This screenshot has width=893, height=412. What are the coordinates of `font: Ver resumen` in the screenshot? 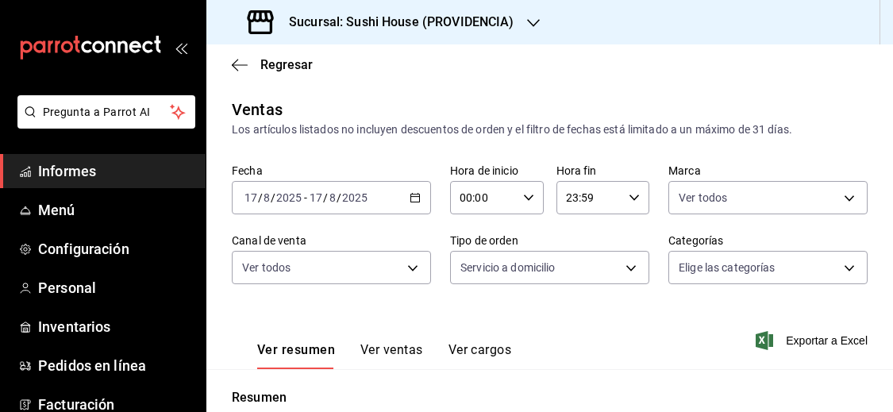 It's located at (296, 349).